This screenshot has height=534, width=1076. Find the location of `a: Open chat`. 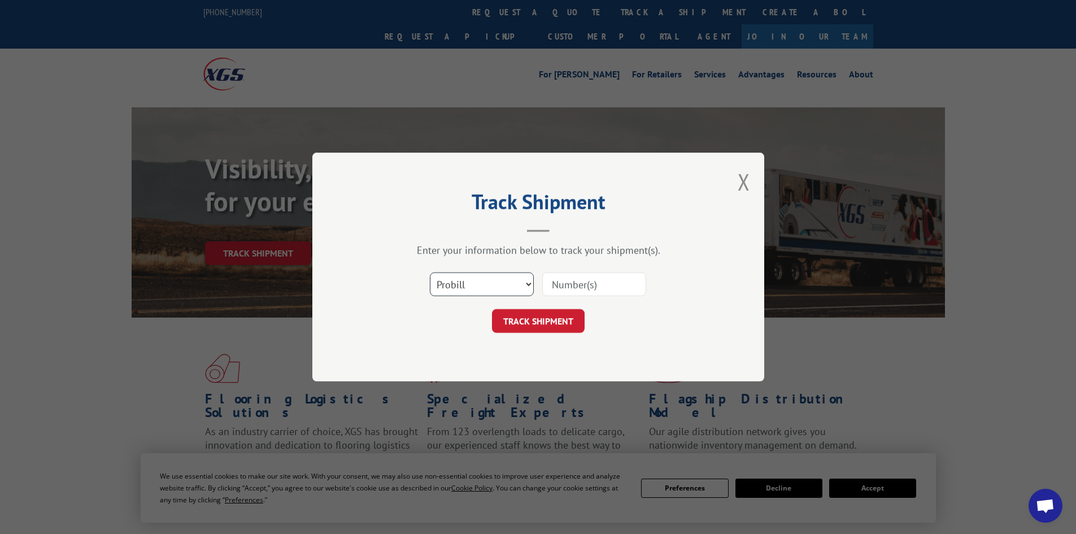

a: Open chat is located at coordinates (1045, 505).